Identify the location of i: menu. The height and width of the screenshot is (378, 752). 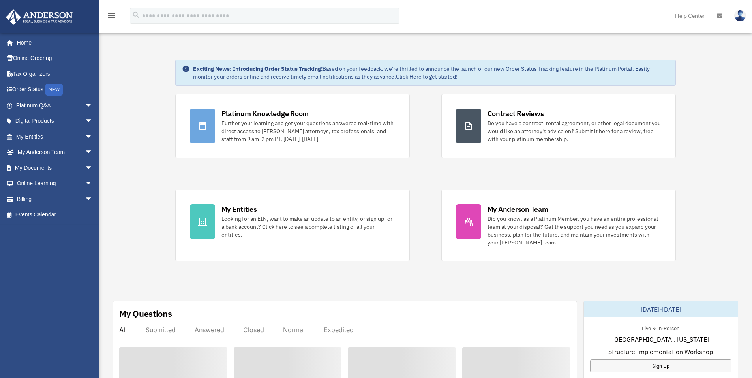
(111, 16).